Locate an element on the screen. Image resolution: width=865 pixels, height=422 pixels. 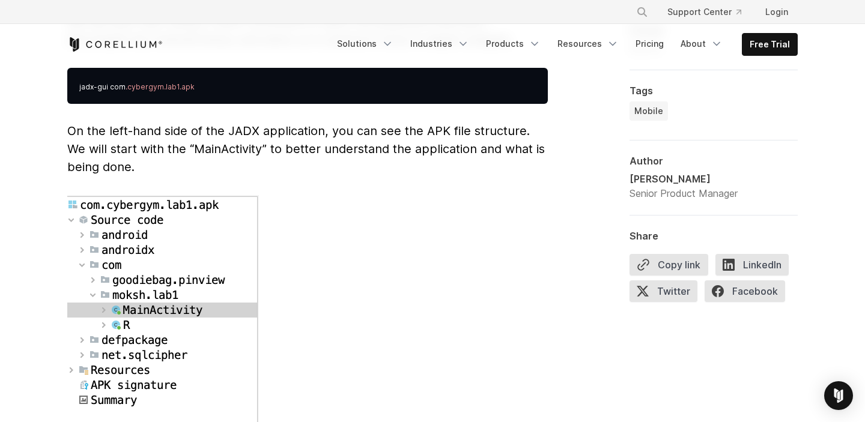
a: LinkedIn is located at coordinates (756, 267).